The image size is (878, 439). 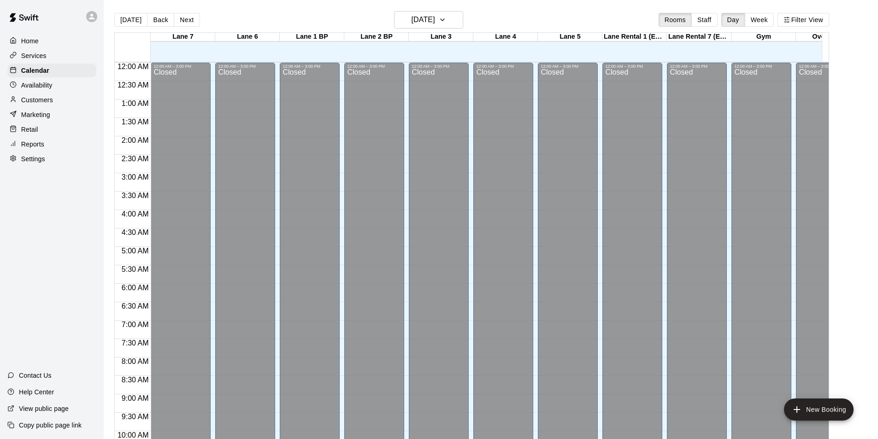 What do you see at coordinates (135, 417) in the screenshot?
I see `span: 9:30 AM` at bounding box center [135, 417].